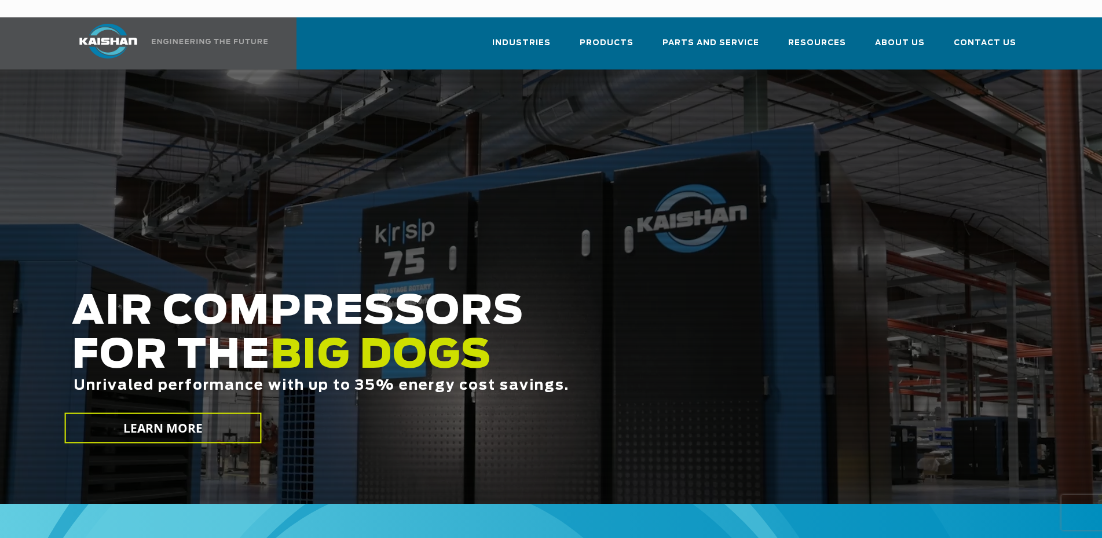 The width and height of the screenshot is (1102, 538). I want to click on span: LEARN MORE, so click(163, 428).